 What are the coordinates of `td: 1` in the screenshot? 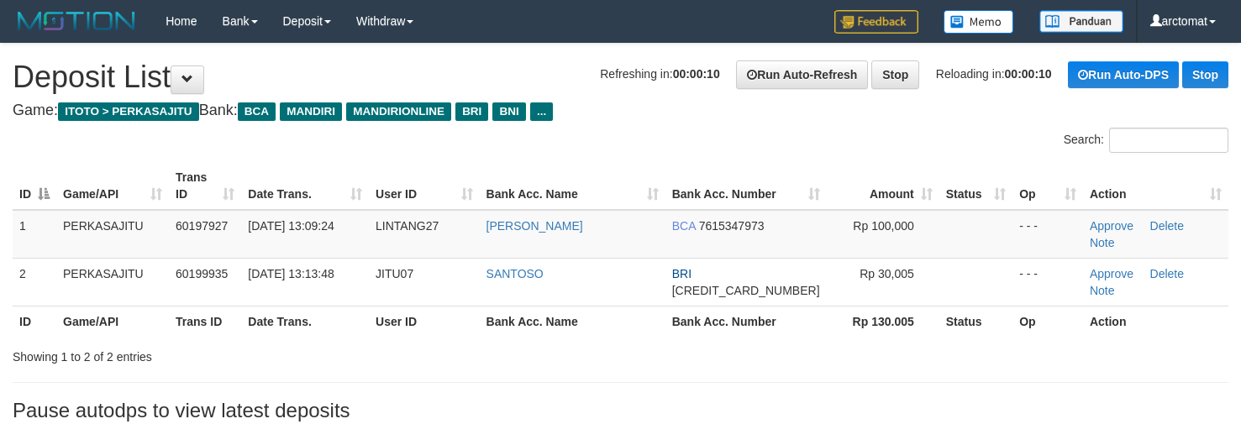 It's located at (34, 234).